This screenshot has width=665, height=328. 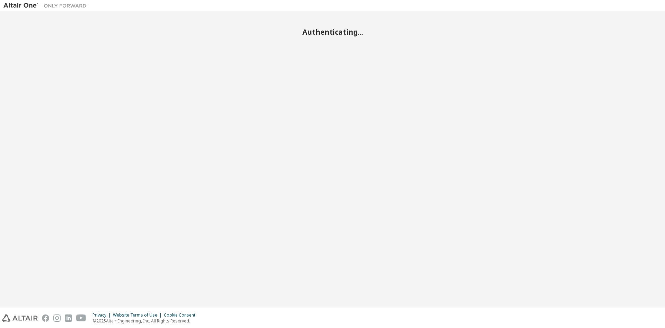 I want to click on img: Altair One, so click(x=47, y=6).